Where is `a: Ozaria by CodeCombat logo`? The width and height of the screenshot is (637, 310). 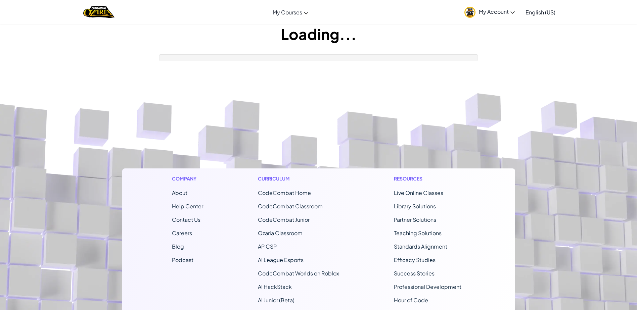 a: Ozaria by CodeCombat logo is located at coordinates (99, 12).